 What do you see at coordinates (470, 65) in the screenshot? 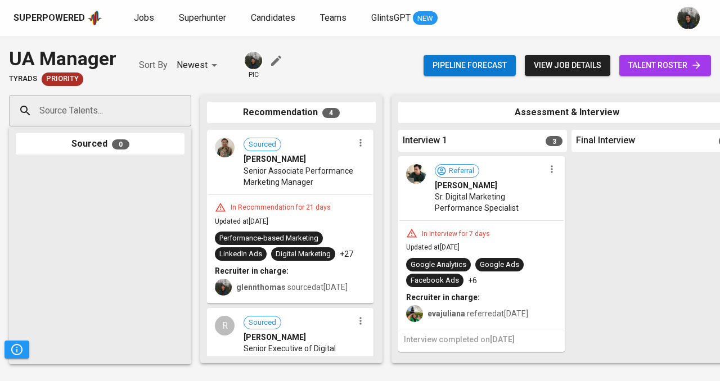
I see `span: Pipeline forecast` at bounding box center [470, 65].